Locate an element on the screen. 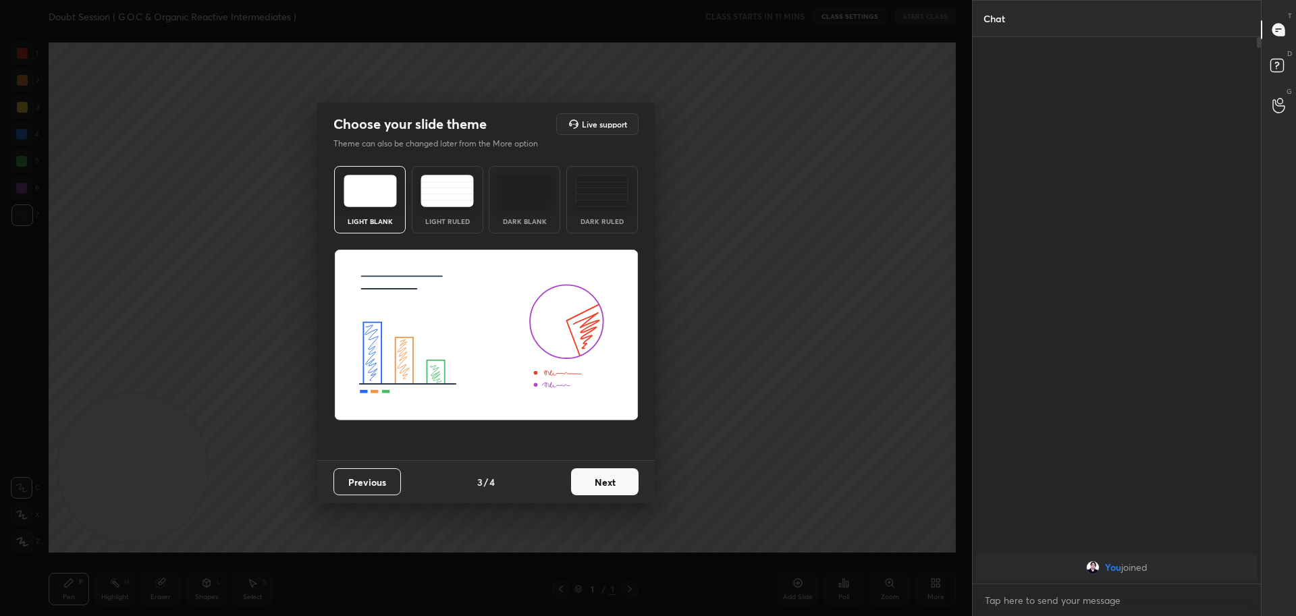  div: Dark Ruled is located at coordinates (602, 221).